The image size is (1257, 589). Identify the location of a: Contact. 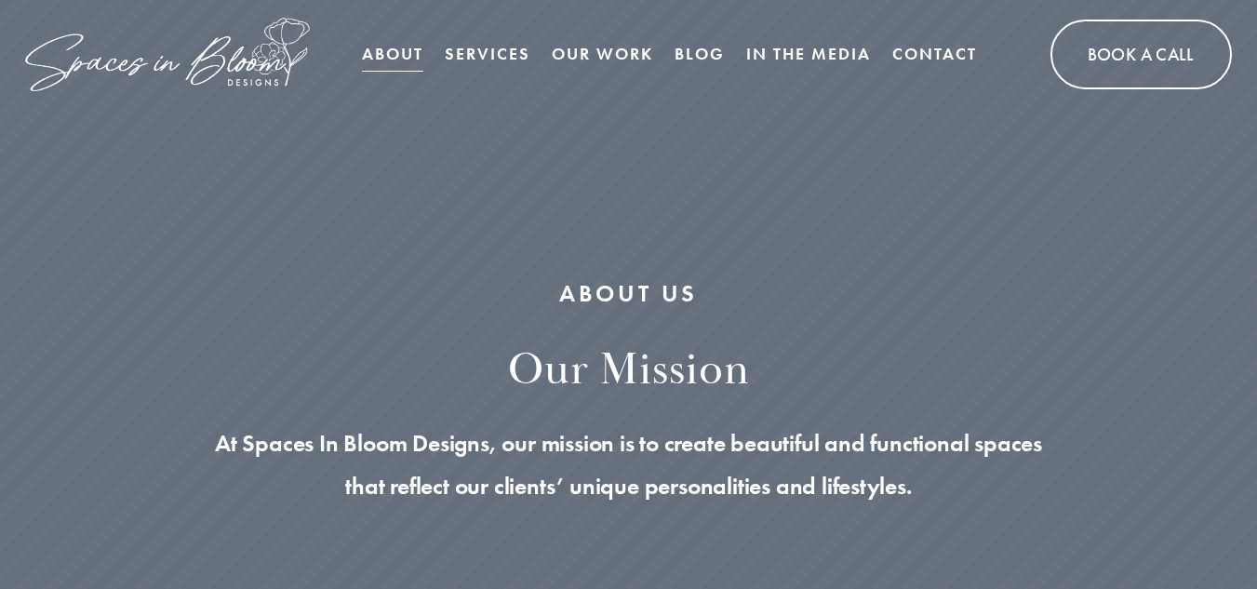
(934, 54).